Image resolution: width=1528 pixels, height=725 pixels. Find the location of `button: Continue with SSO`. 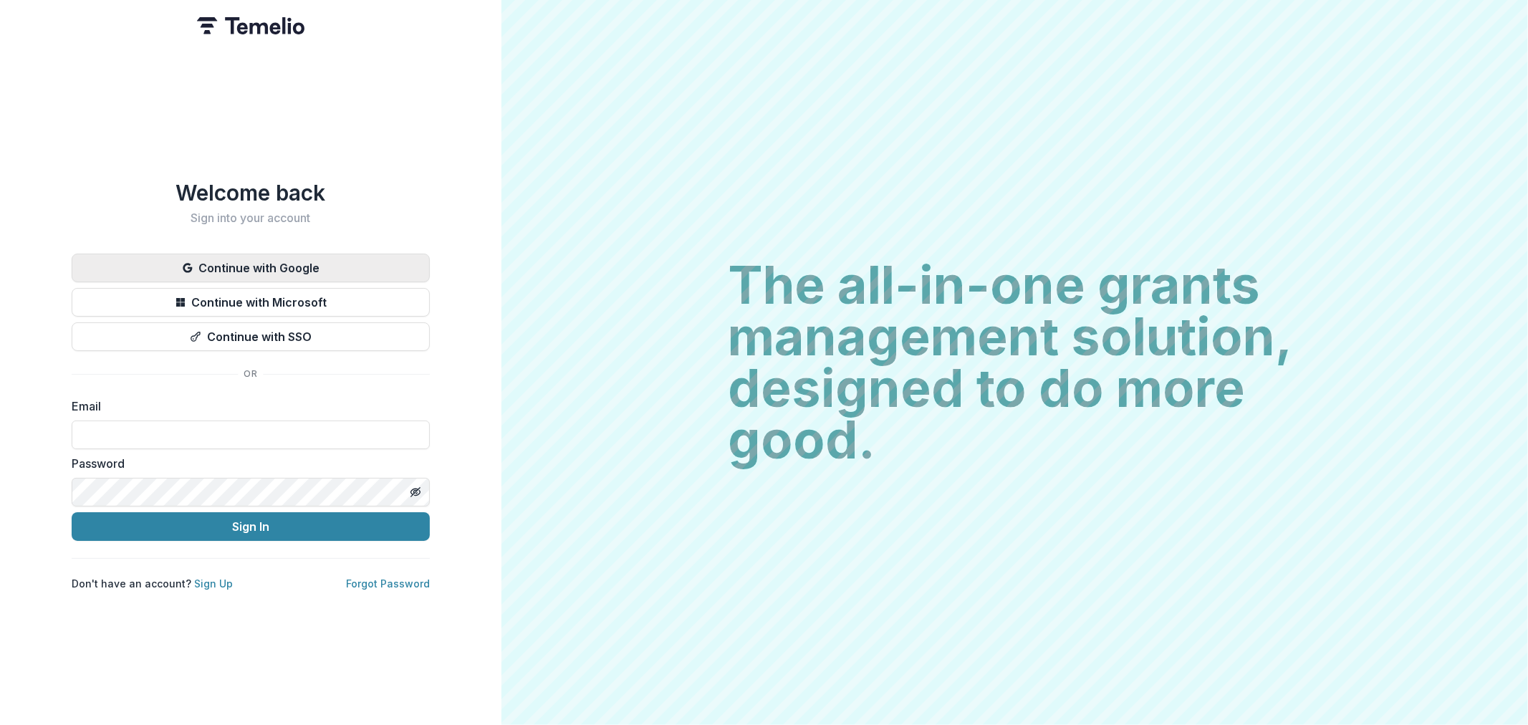

button: Continue with SSO is located at coordinates (251, 337).